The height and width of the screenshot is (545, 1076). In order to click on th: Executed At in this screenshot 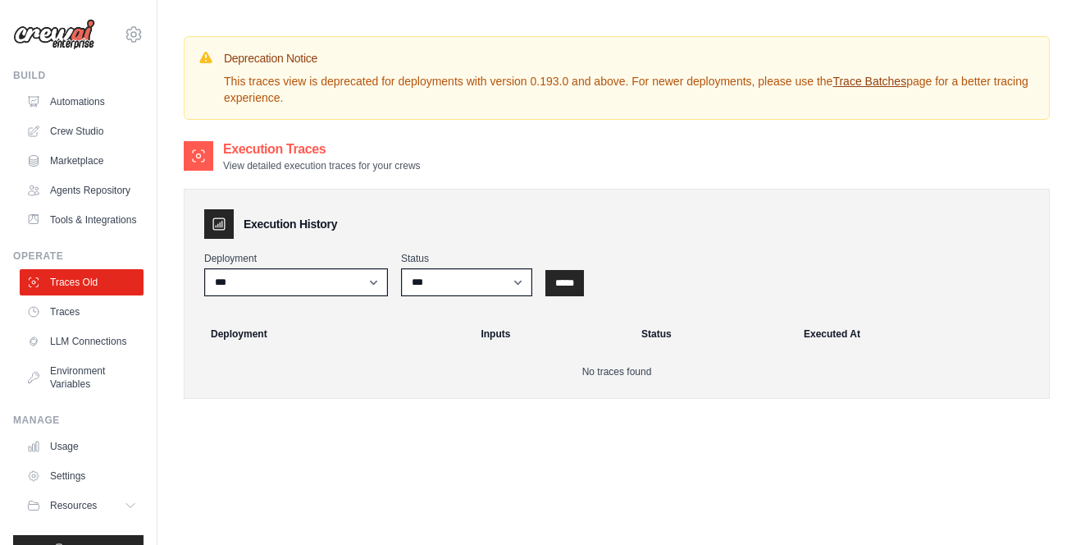, I will do `click(918, 334)`.